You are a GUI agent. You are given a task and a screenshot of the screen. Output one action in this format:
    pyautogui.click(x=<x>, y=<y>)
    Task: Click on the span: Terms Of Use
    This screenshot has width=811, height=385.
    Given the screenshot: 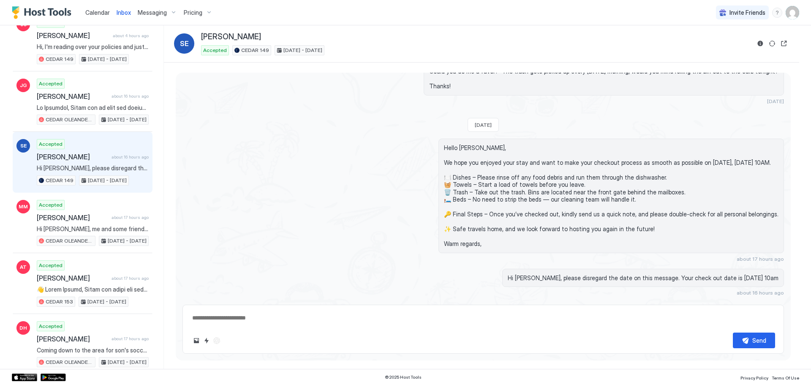 What is the action you would take?
    pyautogui.click(x=786, y=378)
    